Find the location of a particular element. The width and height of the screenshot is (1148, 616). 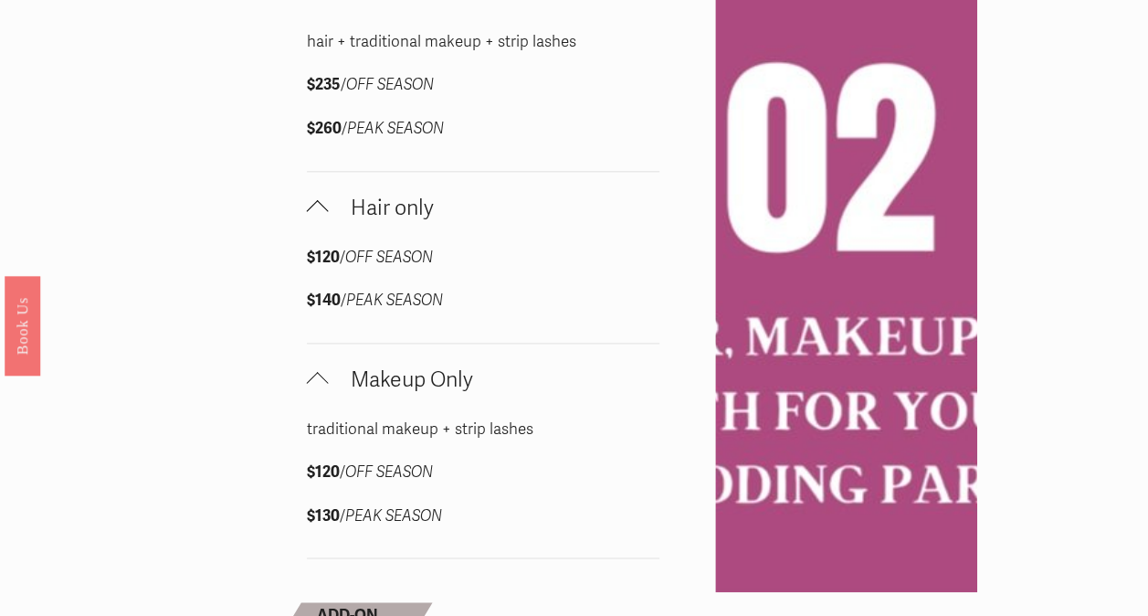

a: Book Us is located at coordinates (22, 325).